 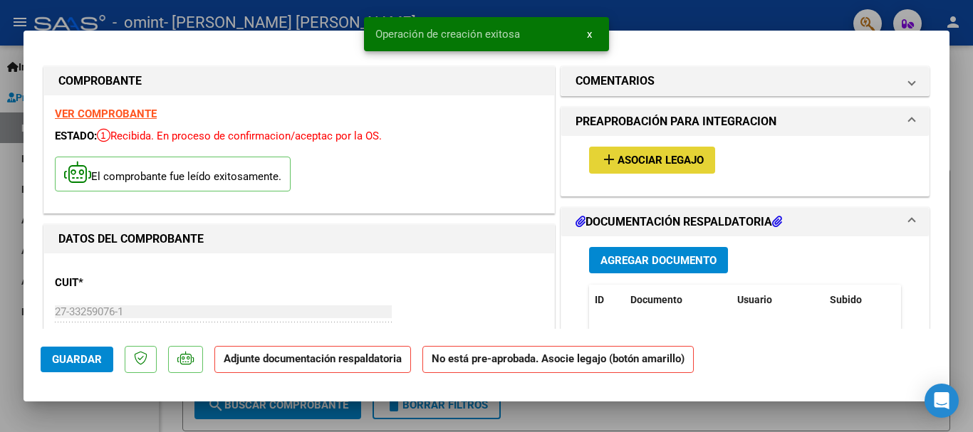 I want to click on datatable-header-cell: Documento, so click(x=678, y=300).